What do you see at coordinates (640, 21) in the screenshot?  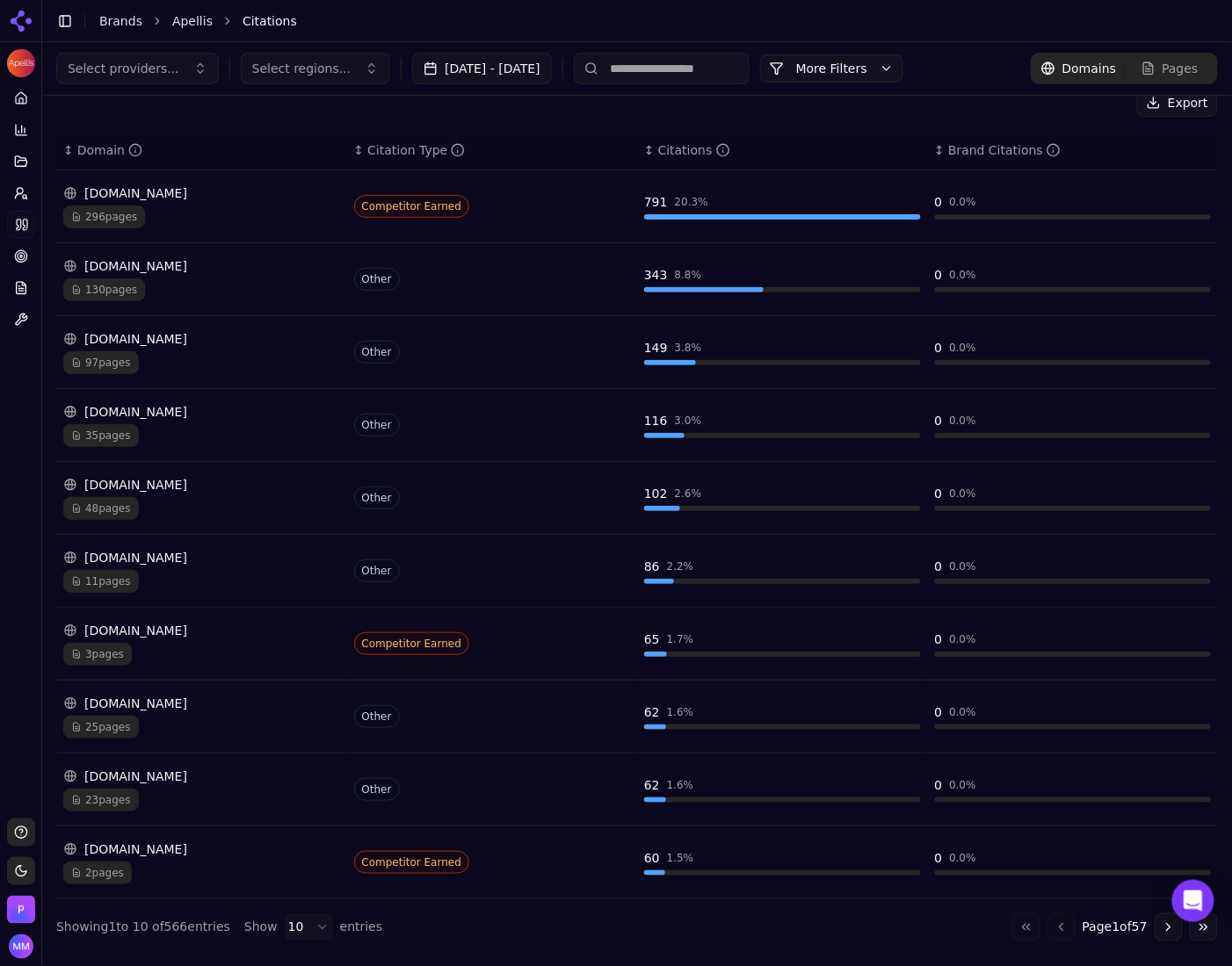 I see `nav: breadcrumb` at bounding box center [640, 21].